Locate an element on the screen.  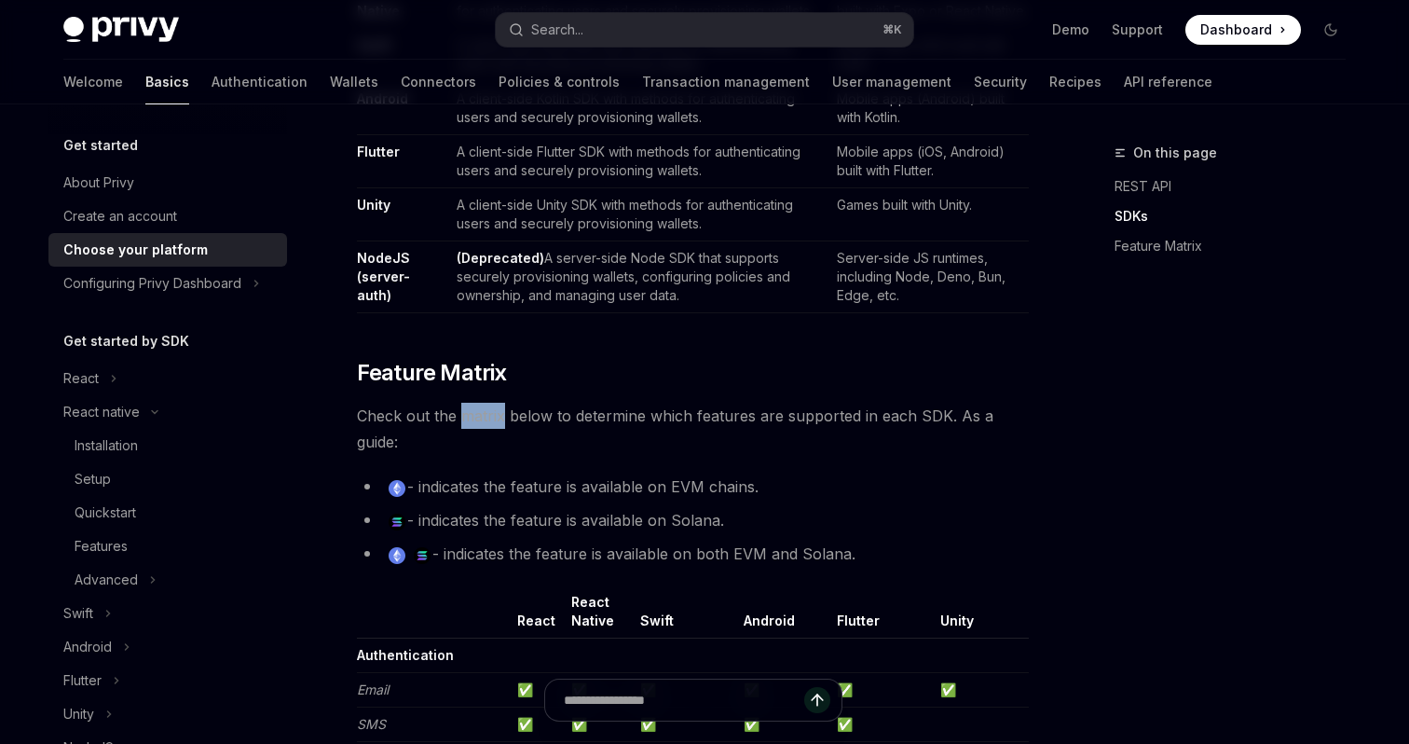
a: User management is located at coordinates (892, 82).